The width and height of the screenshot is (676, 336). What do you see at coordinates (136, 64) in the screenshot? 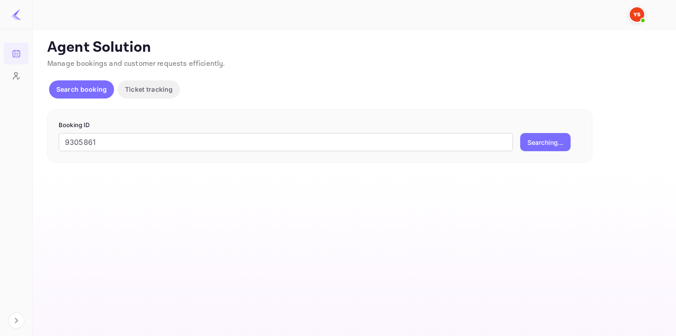
I see `span: Manage bookings and customer requests efficiently.` at bounding box center [136, 64].